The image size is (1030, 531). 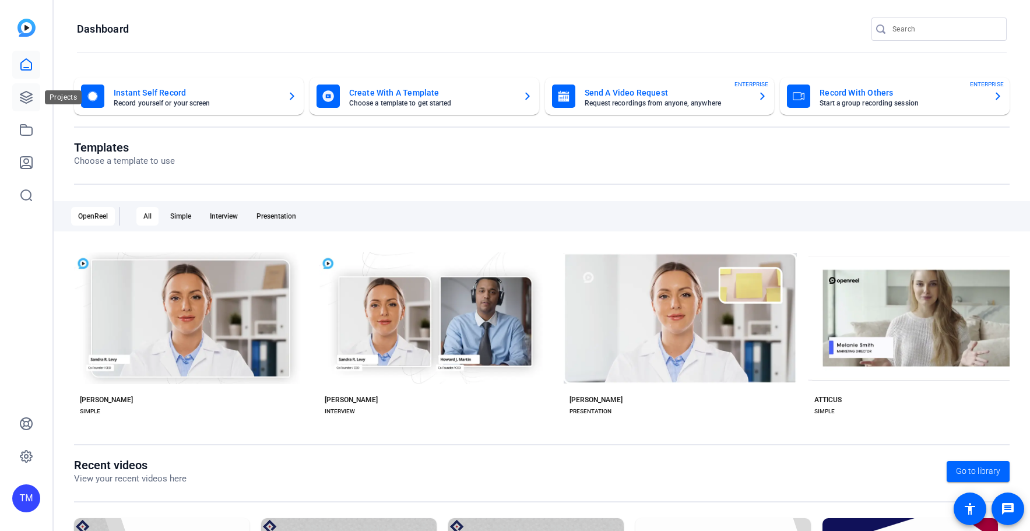 What do you see at coordinates (93, 216) in the screenshot?
I see `div: OpenReel` at bounding box center [93, 216].